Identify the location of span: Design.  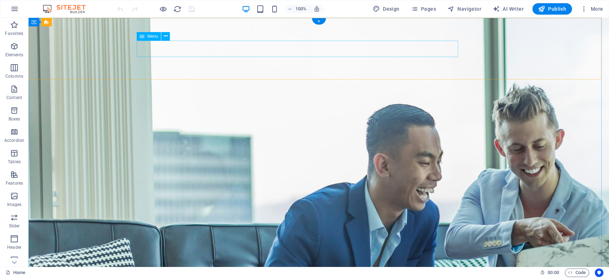
(386, 9).